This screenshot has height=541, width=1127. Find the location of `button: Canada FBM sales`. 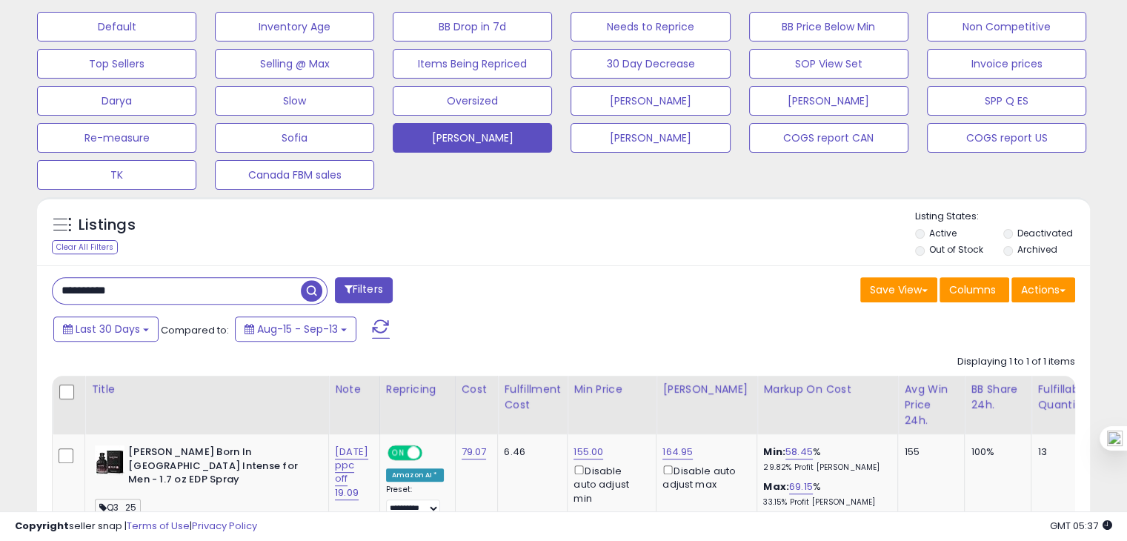

button: Canada FBM sales is located at coordinates (294, 175).